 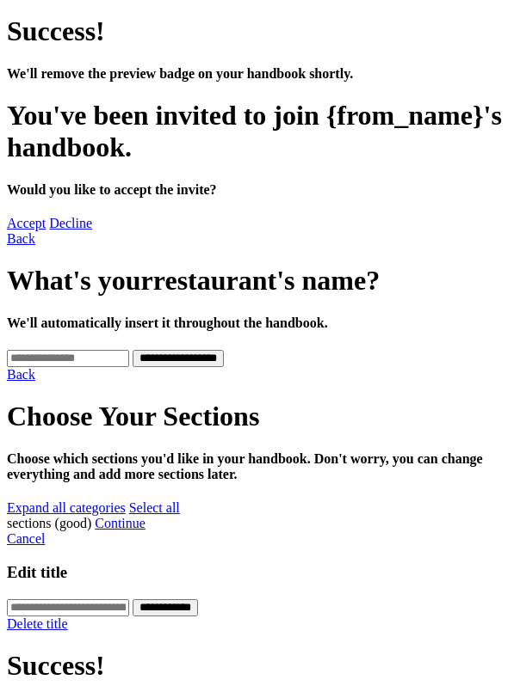 I want to click on a: Select all, so click(x=154, y=508).